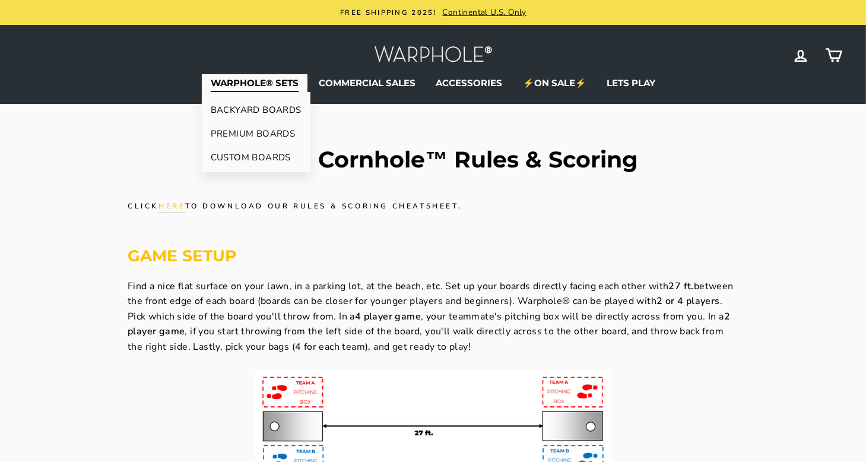 This screenshot has height=462, width=866. I want to click on a: ACCESSORIES, so click(469, 83).